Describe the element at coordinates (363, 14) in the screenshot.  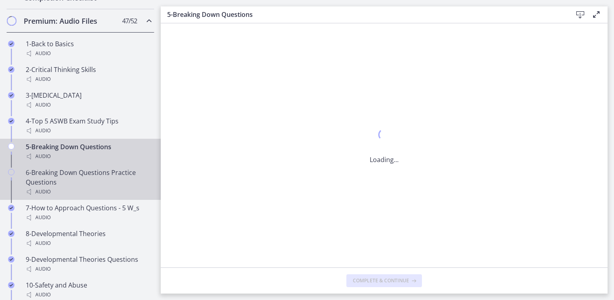
I see `h3: 5-Breaking Down Questions` at that location.